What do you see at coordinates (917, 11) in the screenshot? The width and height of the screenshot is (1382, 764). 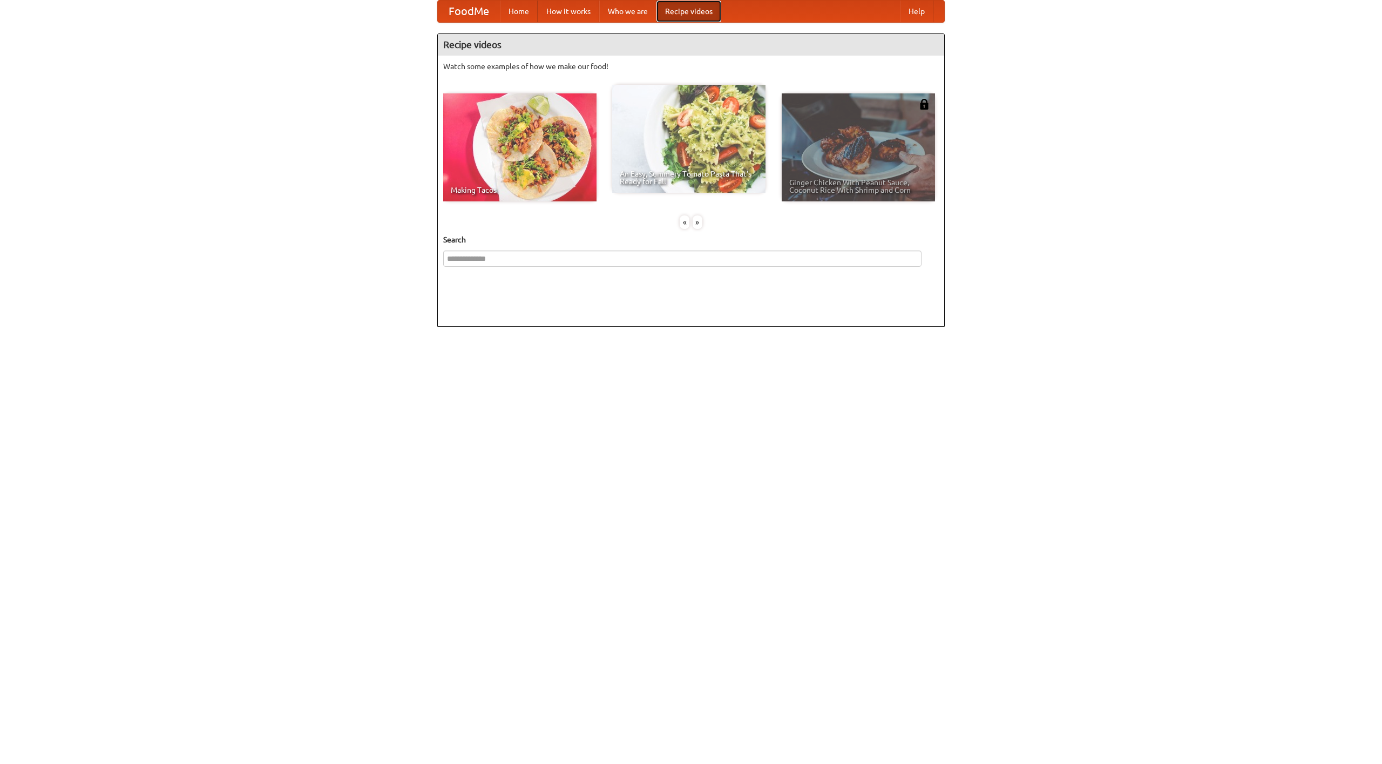 I see `a: Help` at bounding box center [917, 11].